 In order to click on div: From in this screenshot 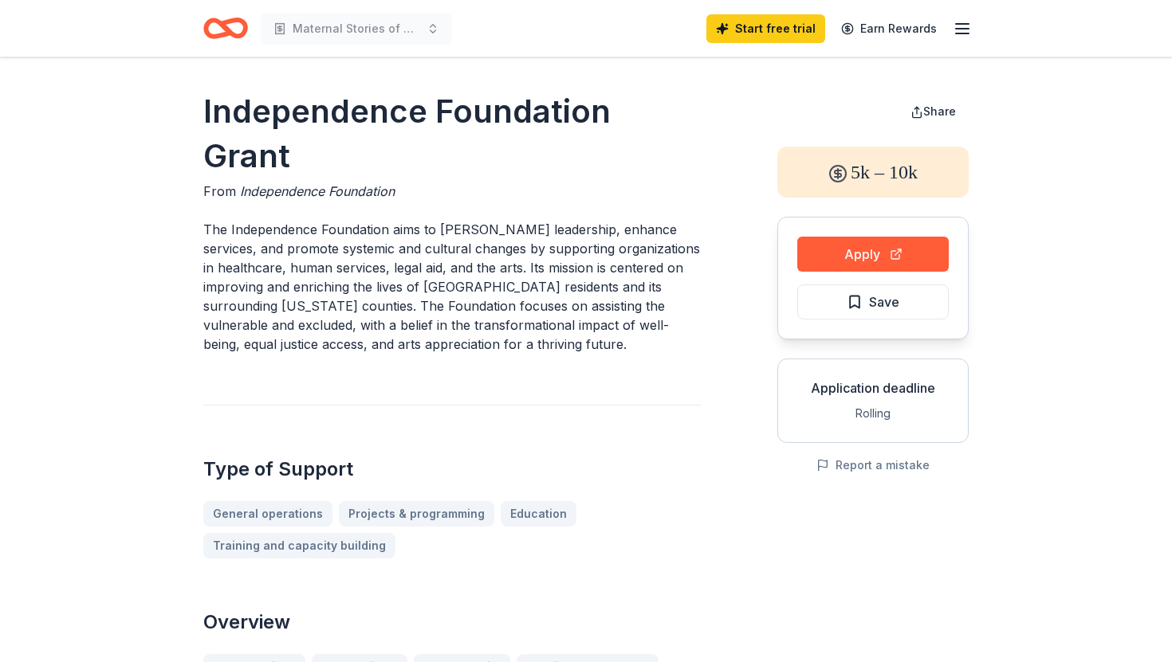, I will do `click(452, 191)`.